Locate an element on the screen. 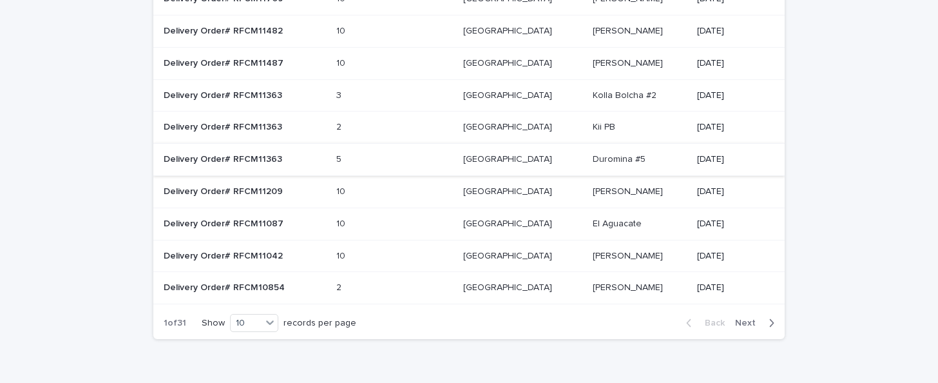 The image size is (938, 383). p: records per page is located at coordinates (320, 323).